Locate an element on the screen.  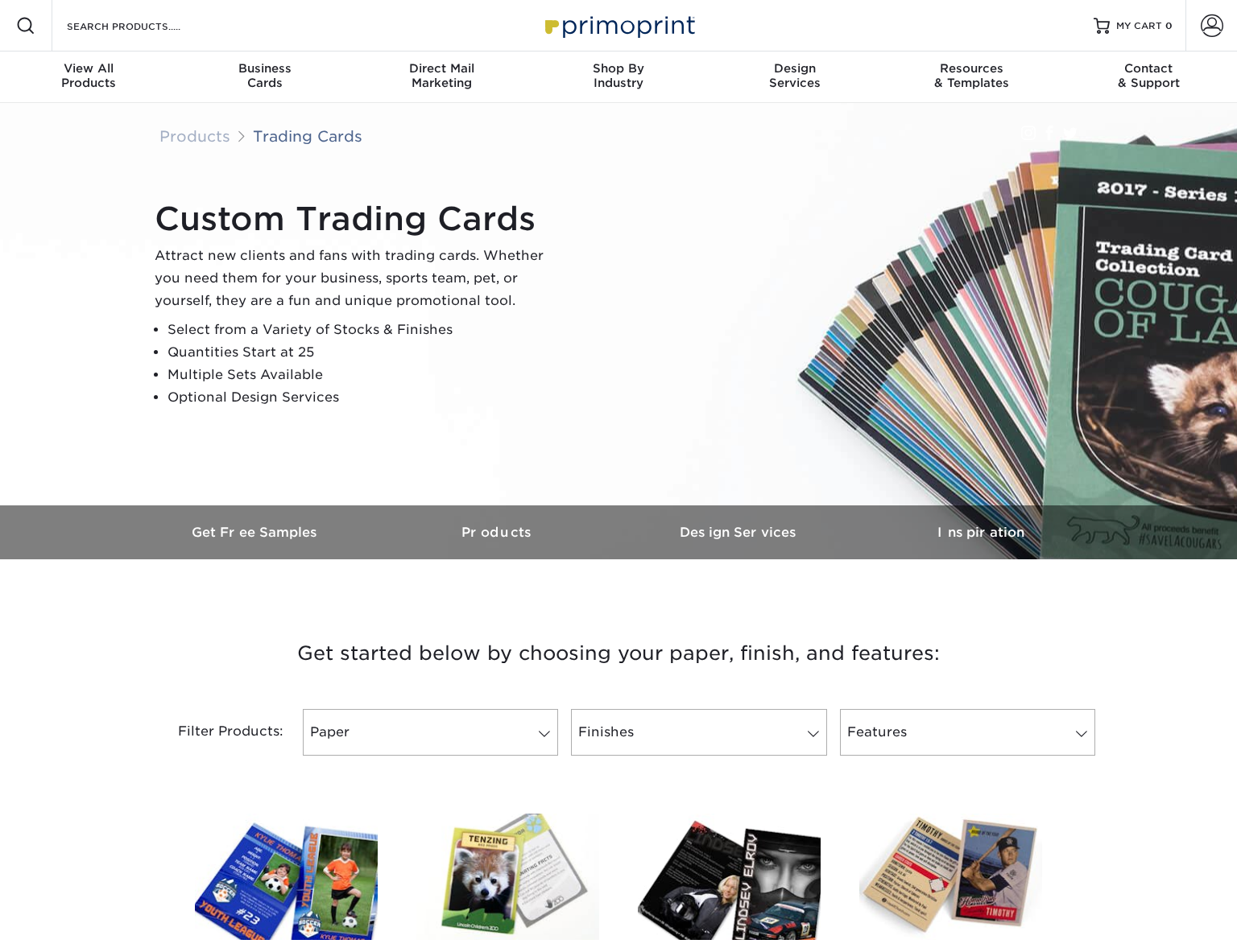
a: Design Services is located at coordinates (739, 532).